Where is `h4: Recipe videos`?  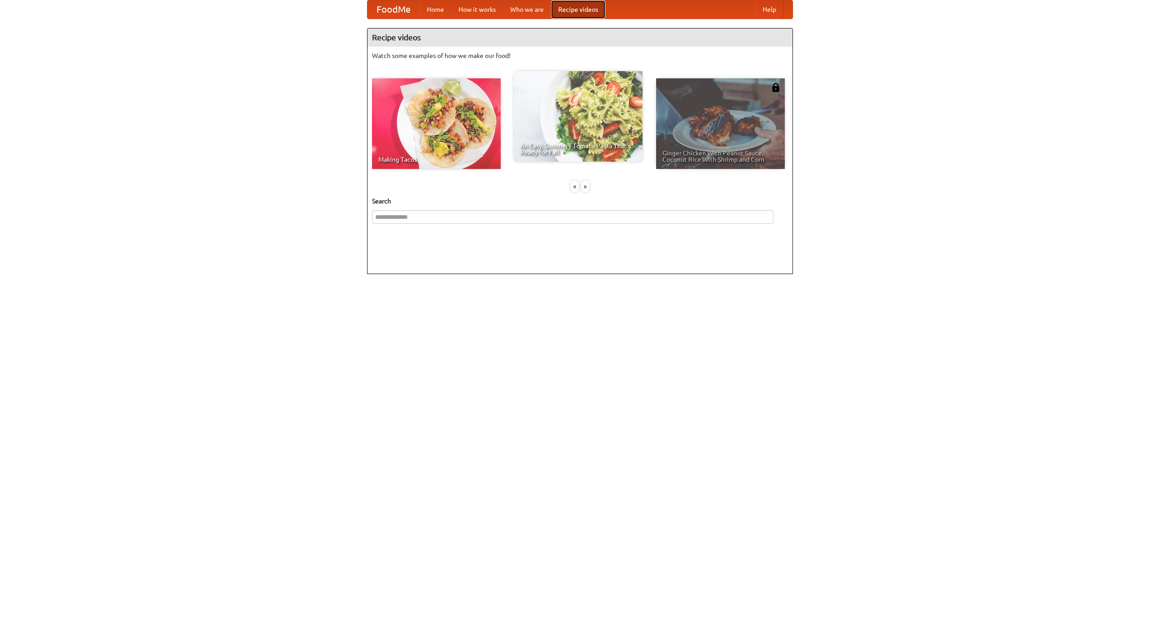
h4: Recipe videos is located at coordinates (580, 38).